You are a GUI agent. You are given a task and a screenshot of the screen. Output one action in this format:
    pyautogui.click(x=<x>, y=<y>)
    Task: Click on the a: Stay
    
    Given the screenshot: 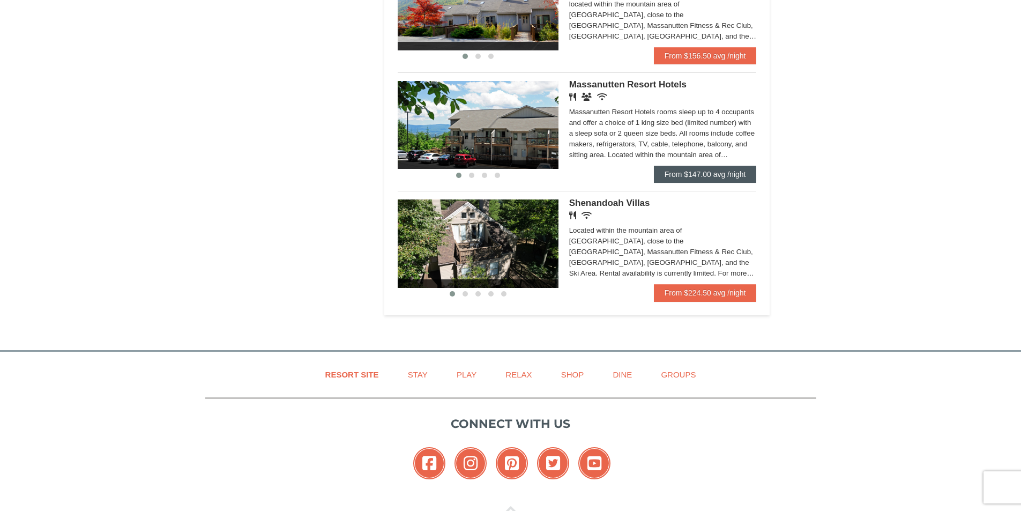 What is the action you would take?
    pyautogui.click(x=417, y=374)
    